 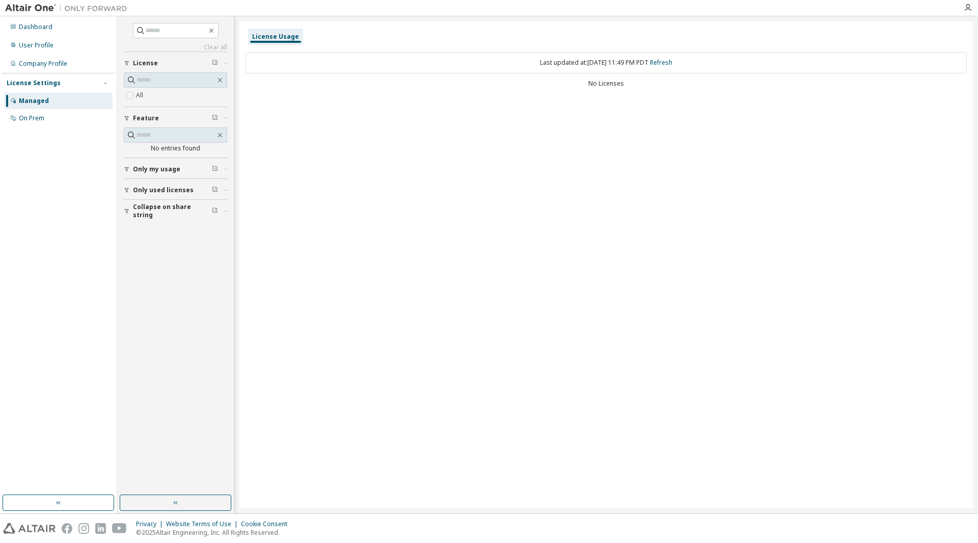 I want to click on button: License, so click(x=175, y=63).